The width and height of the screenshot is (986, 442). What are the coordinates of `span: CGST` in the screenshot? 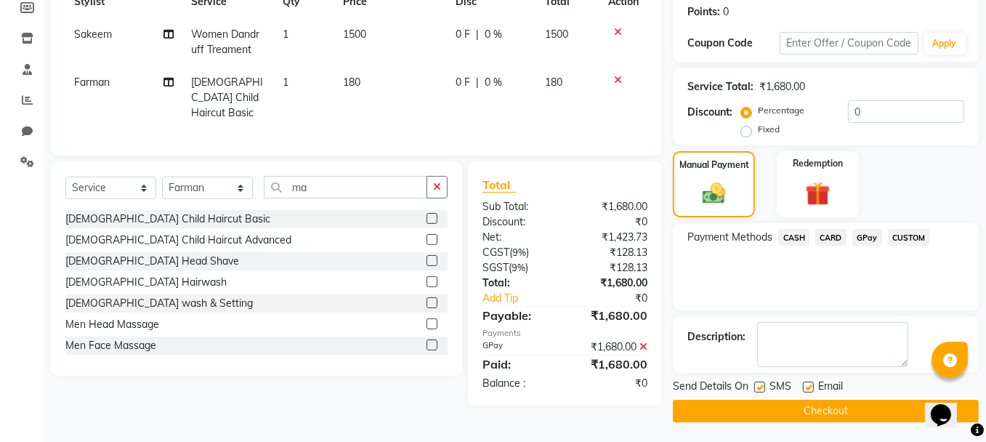 It's located at (496, 252).